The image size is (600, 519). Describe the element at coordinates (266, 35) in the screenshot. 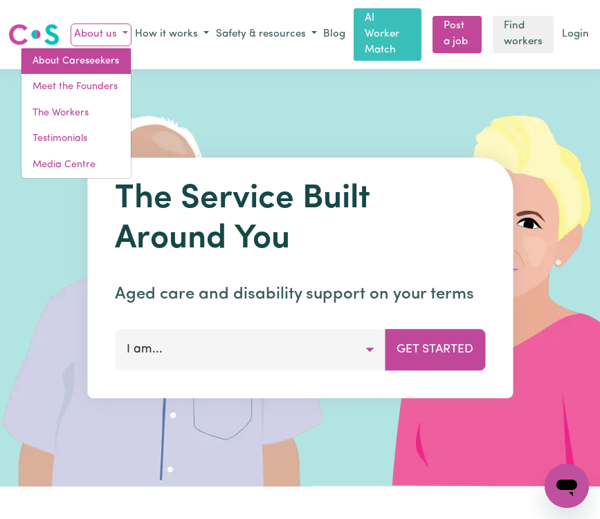

I see `button: Safety & resources` at that location.